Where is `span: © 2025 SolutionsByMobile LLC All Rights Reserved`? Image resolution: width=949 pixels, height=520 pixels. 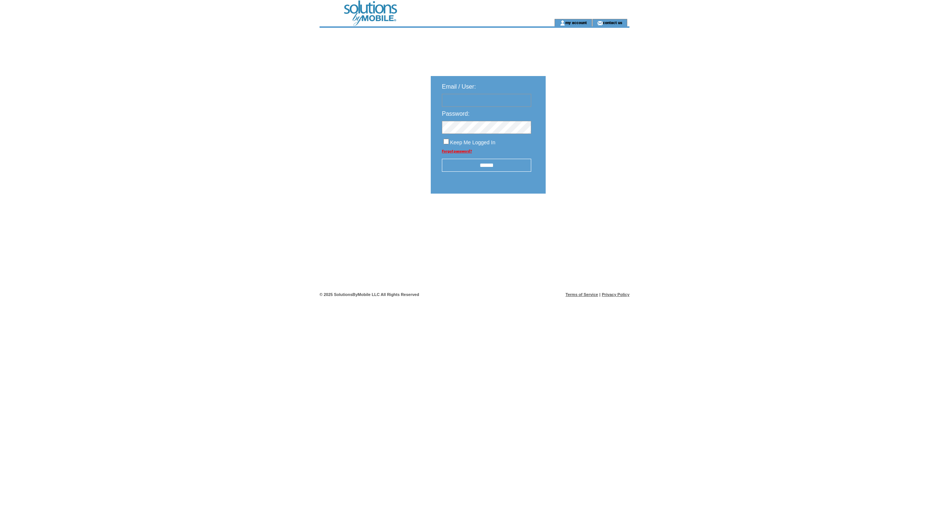 span: © 2025 SolutionsByMobile LLC All Rights Reserved is located at coordinates (369, 294).